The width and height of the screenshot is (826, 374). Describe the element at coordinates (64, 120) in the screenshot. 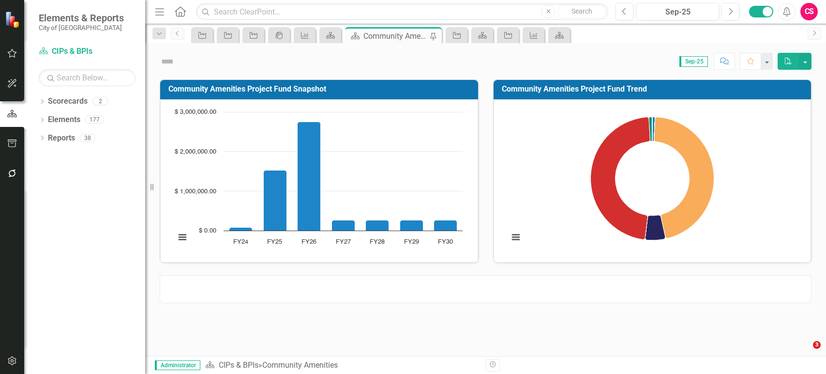

I see `a: Elements` at that location.